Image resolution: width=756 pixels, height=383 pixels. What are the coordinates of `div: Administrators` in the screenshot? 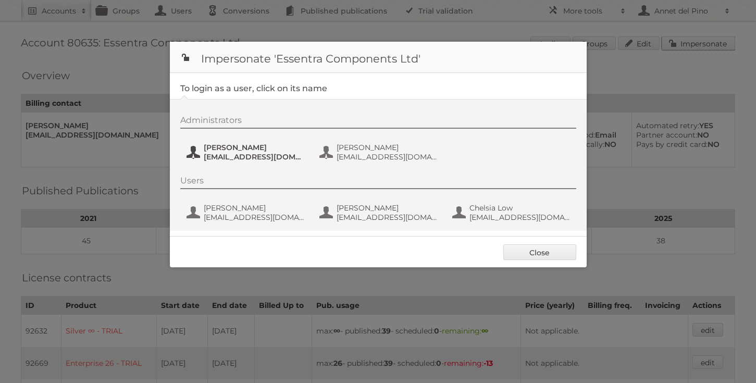 It's located at (378, 122).